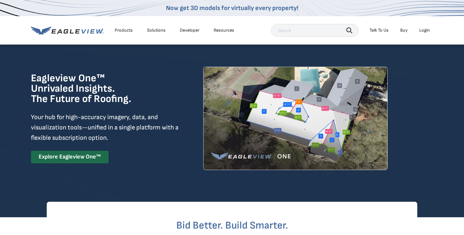  I want to click on input: Search, so click(315, 30).